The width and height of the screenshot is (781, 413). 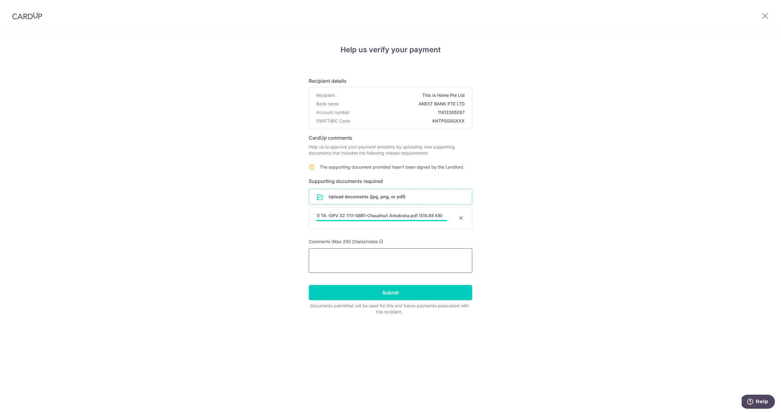 I want to click on div: 1) TA -DPV 32 1111-SBR1-Chaudhuri Arkobrata.pdf (515.88 KB), so click(x=383, y=215).